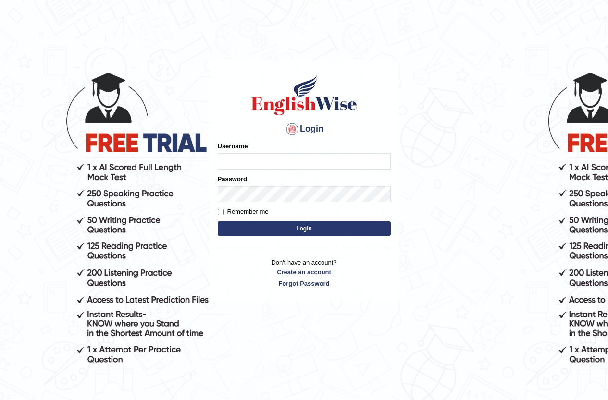 Image resolution: width=608 pixels, height=400 pixels. Describe the element at coordinates (233, 146) in the screenshot. I see `label: Username` at that location.